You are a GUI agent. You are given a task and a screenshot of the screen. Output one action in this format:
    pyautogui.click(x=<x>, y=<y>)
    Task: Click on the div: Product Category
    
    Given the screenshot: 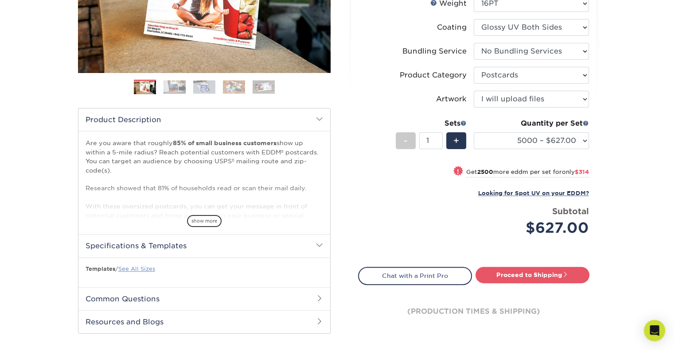 What is the action you would take?
    pyautogui.click(x=433, y=75)
    